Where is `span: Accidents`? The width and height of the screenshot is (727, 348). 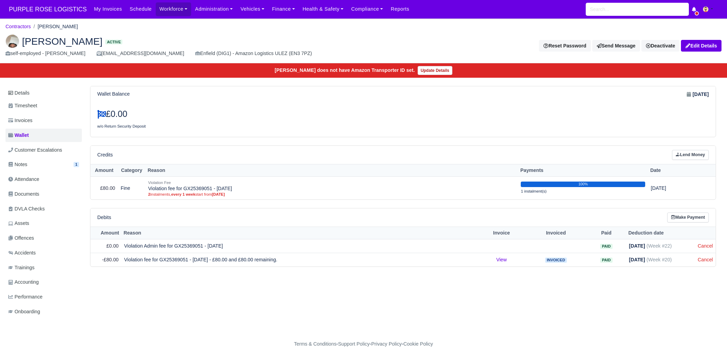
span: Accidents is located at coordinates (22, 253).